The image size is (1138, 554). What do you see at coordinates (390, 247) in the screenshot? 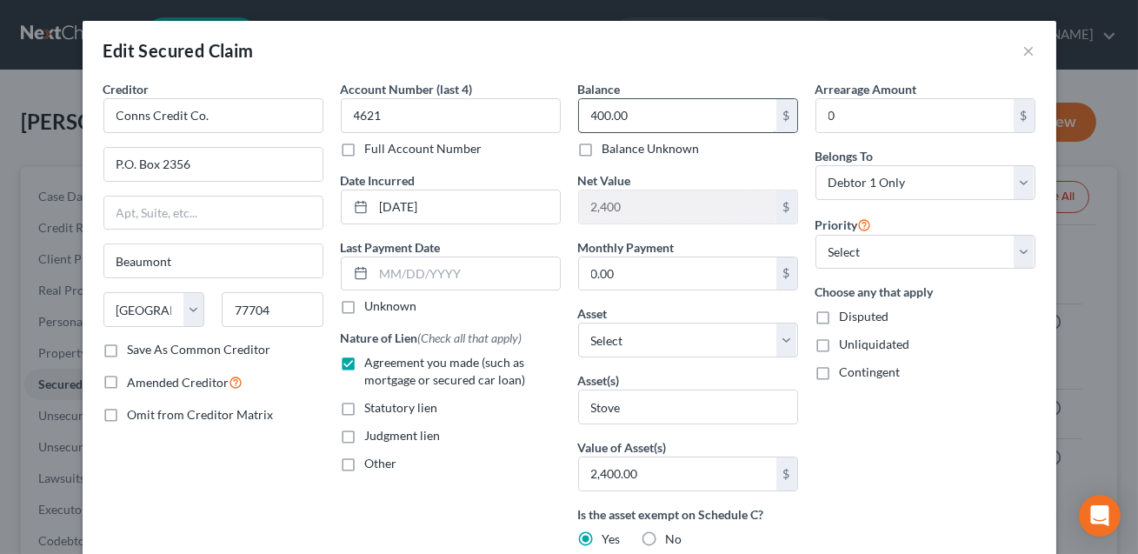
I see `label: Last Payment Date` at bounding box center [390, 247].